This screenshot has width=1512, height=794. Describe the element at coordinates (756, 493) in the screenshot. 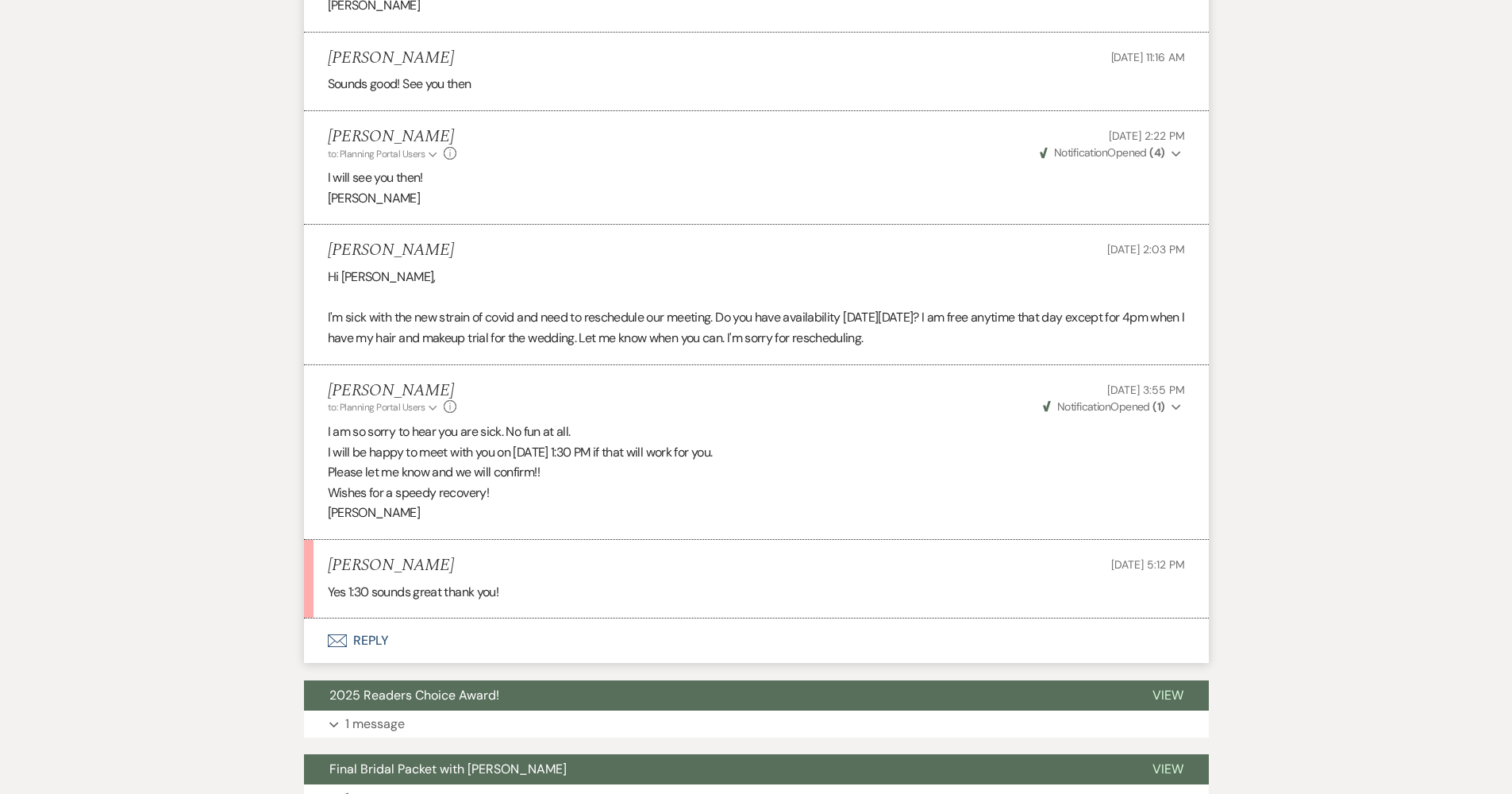

I see `p: Wishes for a speedy recovery!` at that location.